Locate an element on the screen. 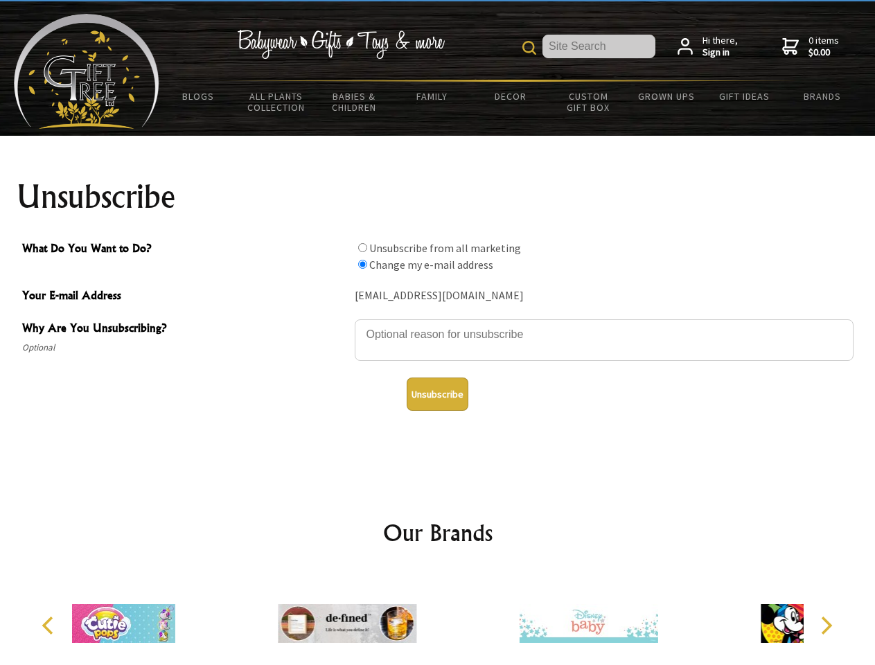 The width and height of the screenshot is (875, 665). button: Previous is located at coordinates (50, 626).